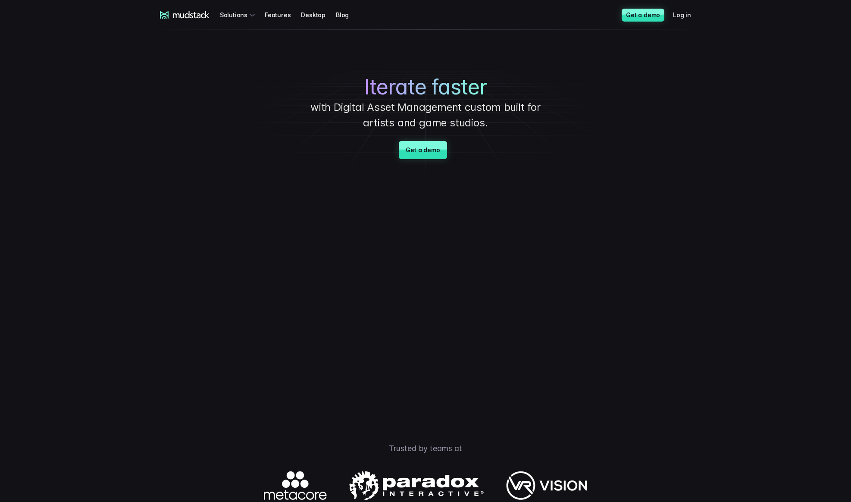 Image resolution: width=851 pixels, height=502 pixels. I want to click on div: Solutions, so click(239, 15).